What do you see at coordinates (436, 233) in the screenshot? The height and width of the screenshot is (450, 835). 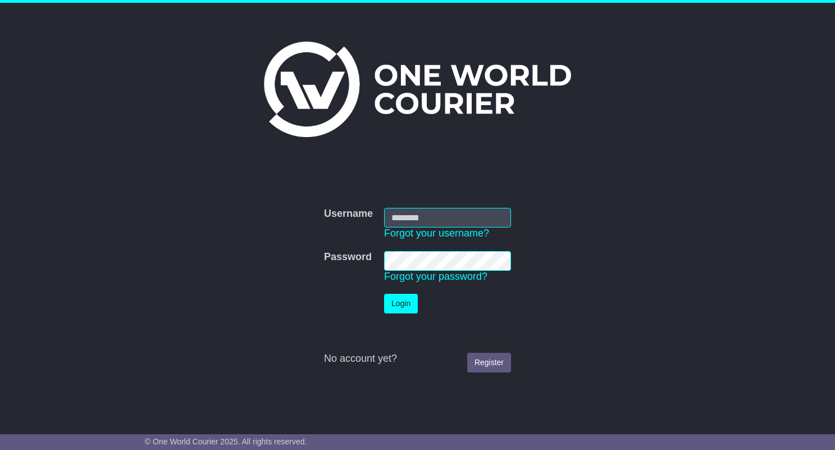 I see `a: Forgot your username?` at bounding box center [436, 233].